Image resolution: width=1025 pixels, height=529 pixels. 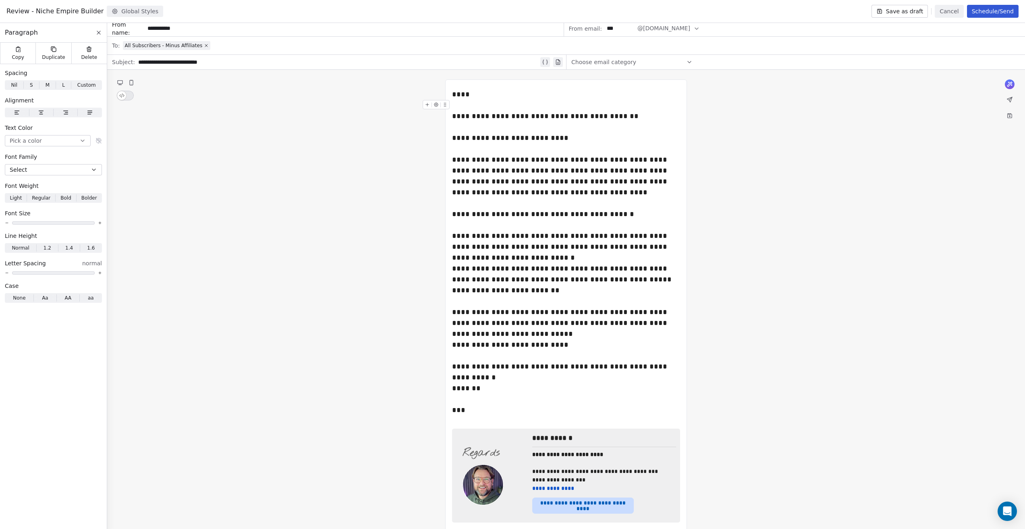 I want to click on span: Font Family, so click(x=21, y=157).